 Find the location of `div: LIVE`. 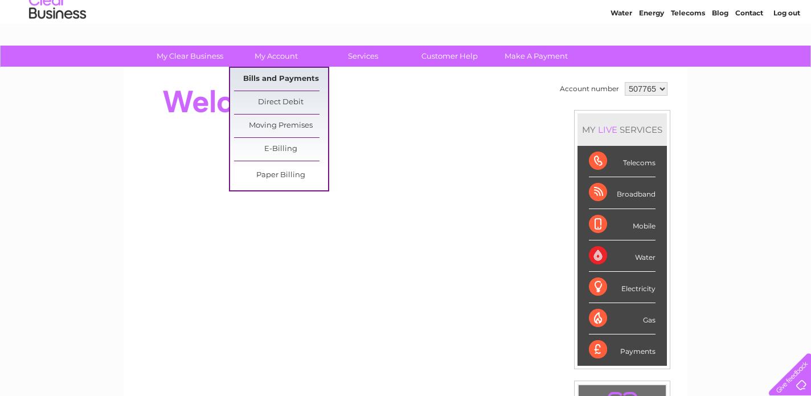

div: LIVE is located at coordinates (608, 129).